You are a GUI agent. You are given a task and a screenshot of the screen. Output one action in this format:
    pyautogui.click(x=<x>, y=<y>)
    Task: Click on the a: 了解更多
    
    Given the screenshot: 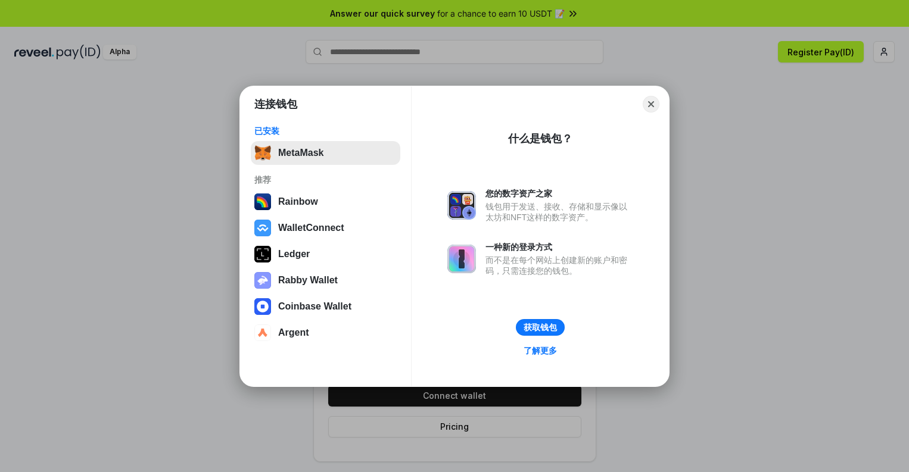 What is the action you would take?
    pyautogui.click(x=540, y=351)
    